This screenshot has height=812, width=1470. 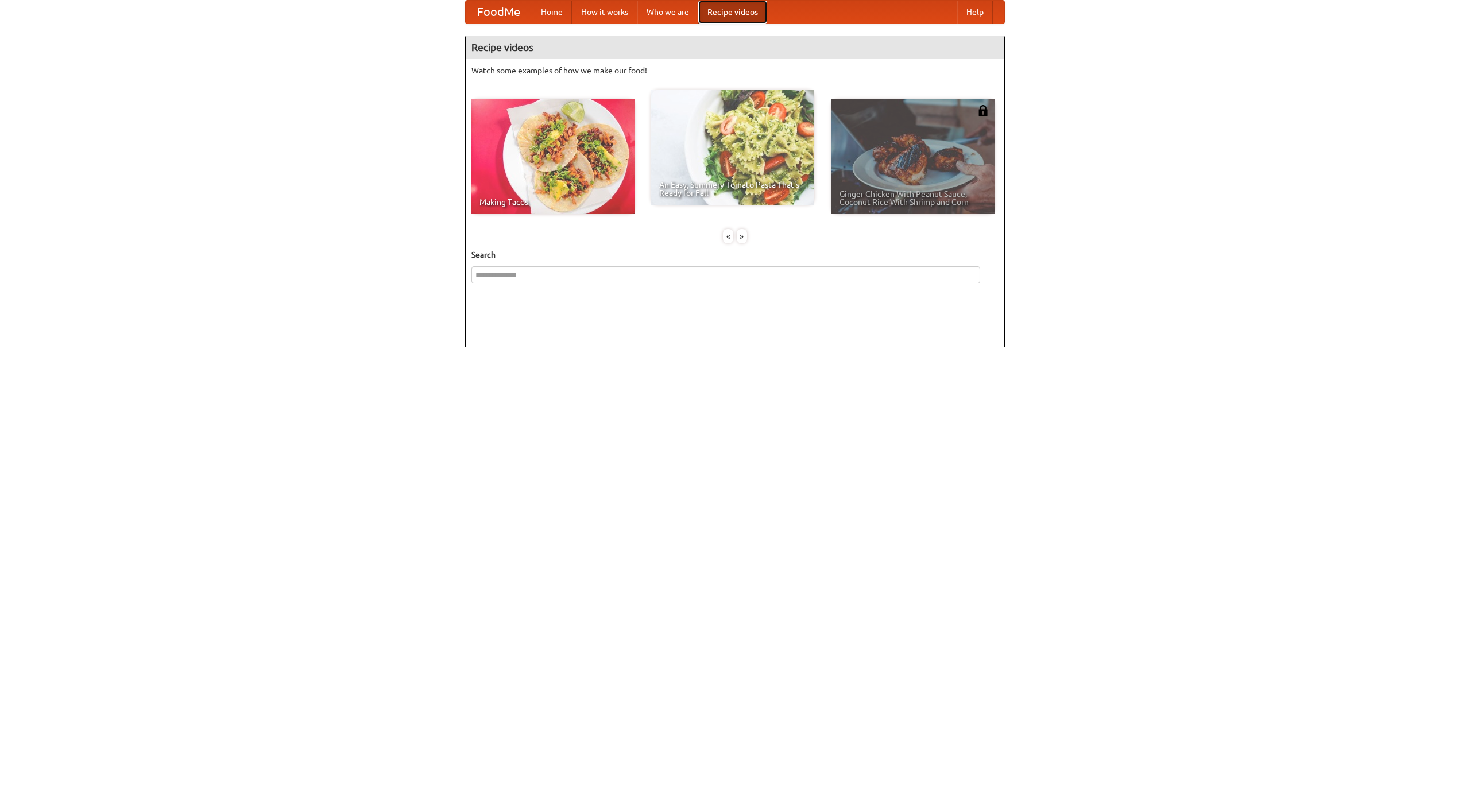 What do you see at coordinates (735, 255) in the screenshot?
I see `h5: Search` at bounding box center [735, 255].